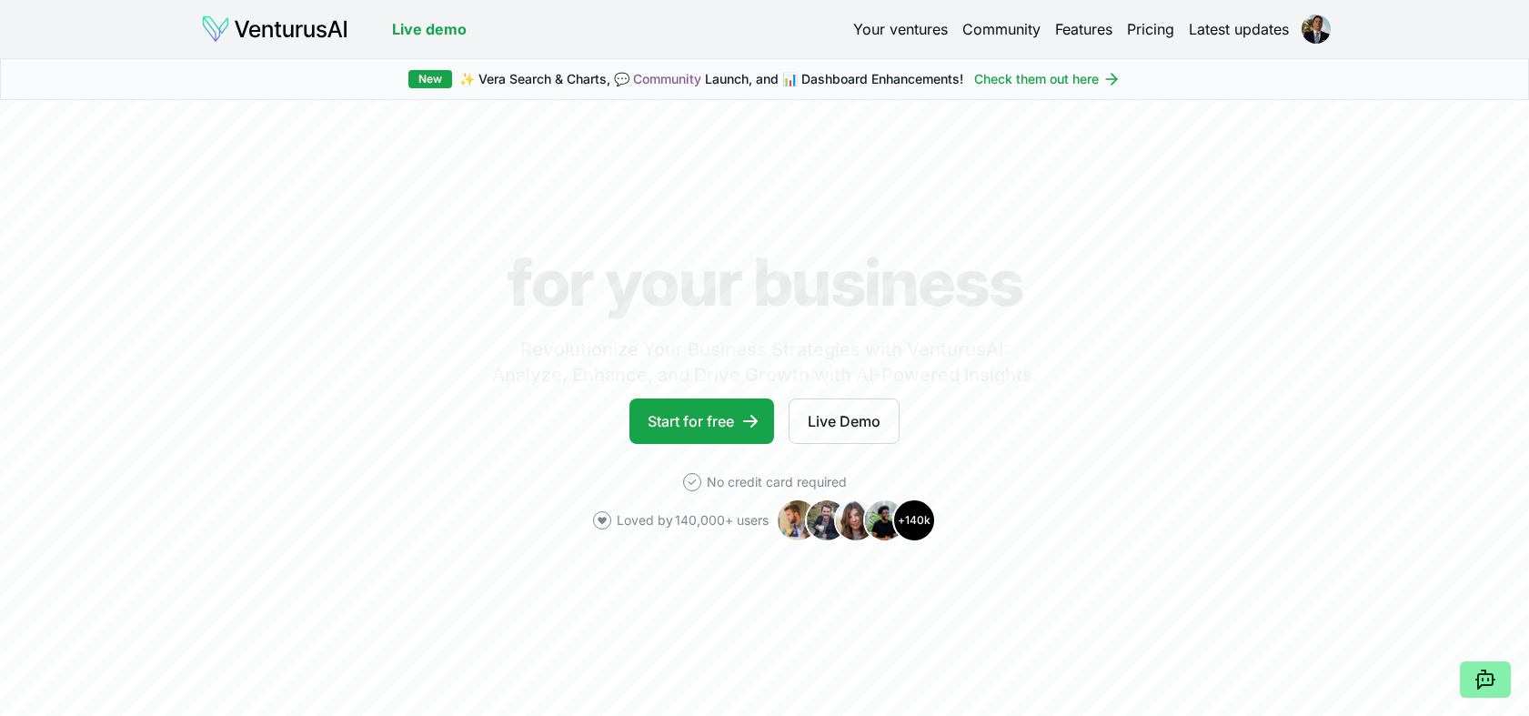 Image resolution: width=1529 pixels, height=716 pixels. Describe the element at coordinates (1150, 29) in the screenshot. I see `a: Pricing` at that location.